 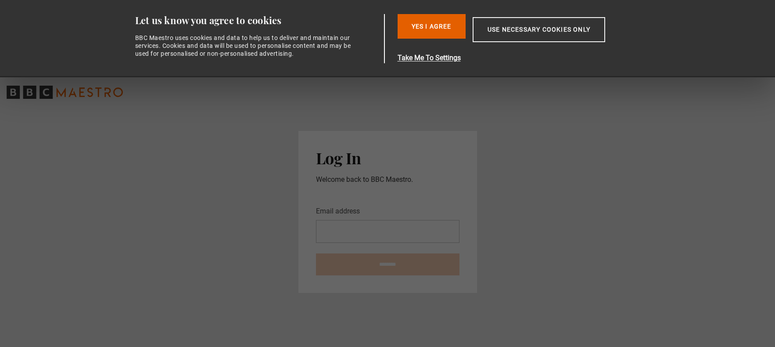 I want to click on div: BBC Maestro uses cookies and data to help us to deliver and maintain our services. Cookies and da..., so click(x=246, y=46).